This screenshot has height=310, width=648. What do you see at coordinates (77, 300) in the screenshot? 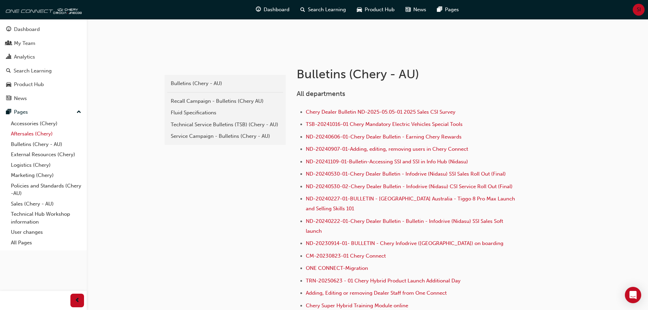
I see `span: prev-icon` at bounding box center [77, 300].